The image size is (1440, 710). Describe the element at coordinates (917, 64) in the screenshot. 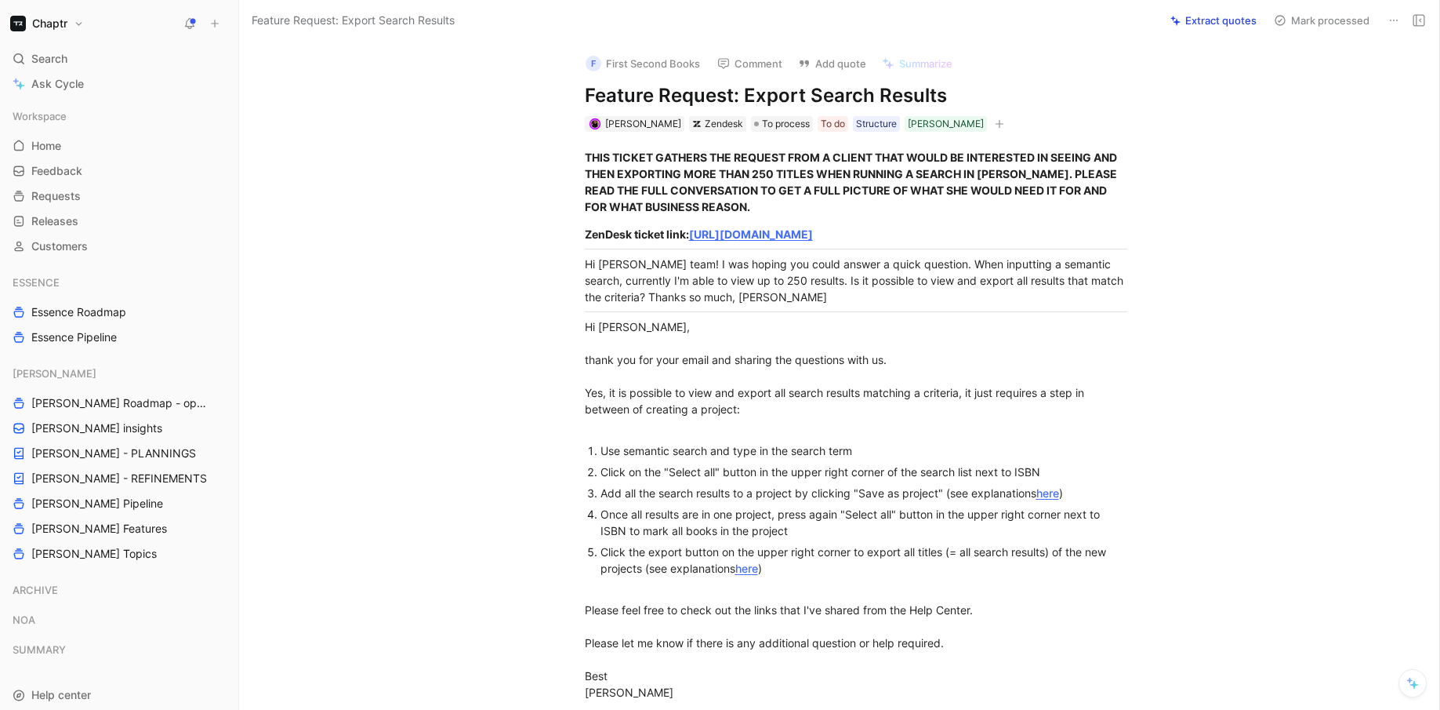

I see `button: Summarize` at that location.